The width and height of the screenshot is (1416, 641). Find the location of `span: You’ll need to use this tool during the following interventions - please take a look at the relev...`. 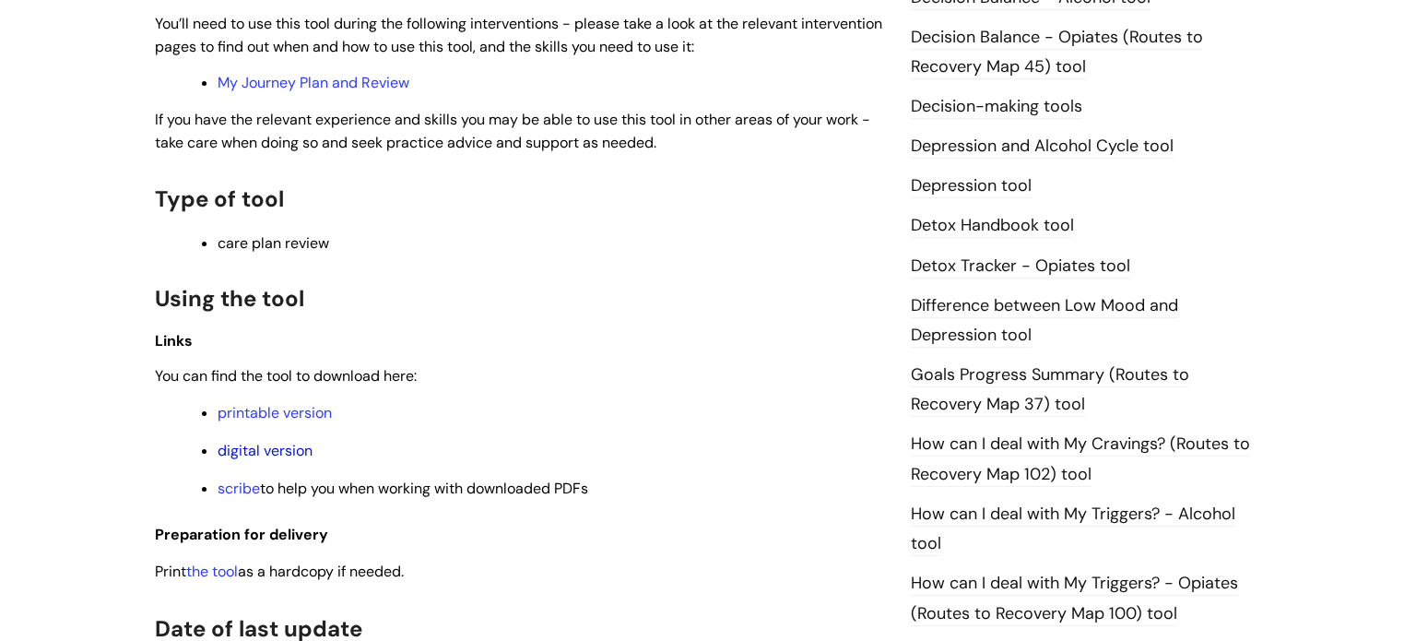

span: You’ll need to use this tool during the following interventions - please take a look at the relev... is located at coordinates (518, 35).